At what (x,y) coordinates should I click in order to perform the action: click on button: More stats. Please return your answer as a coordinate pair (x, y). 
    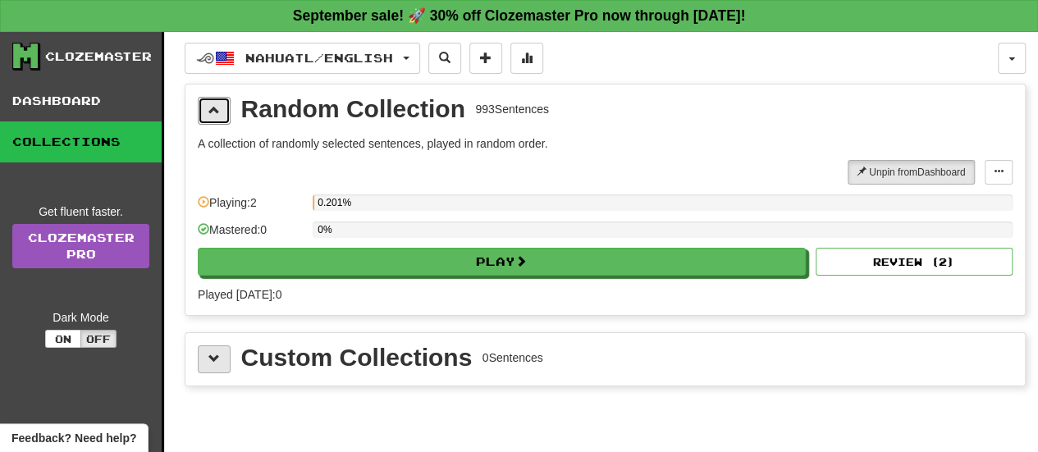
    Looking at the image, I should click on (527, 58).